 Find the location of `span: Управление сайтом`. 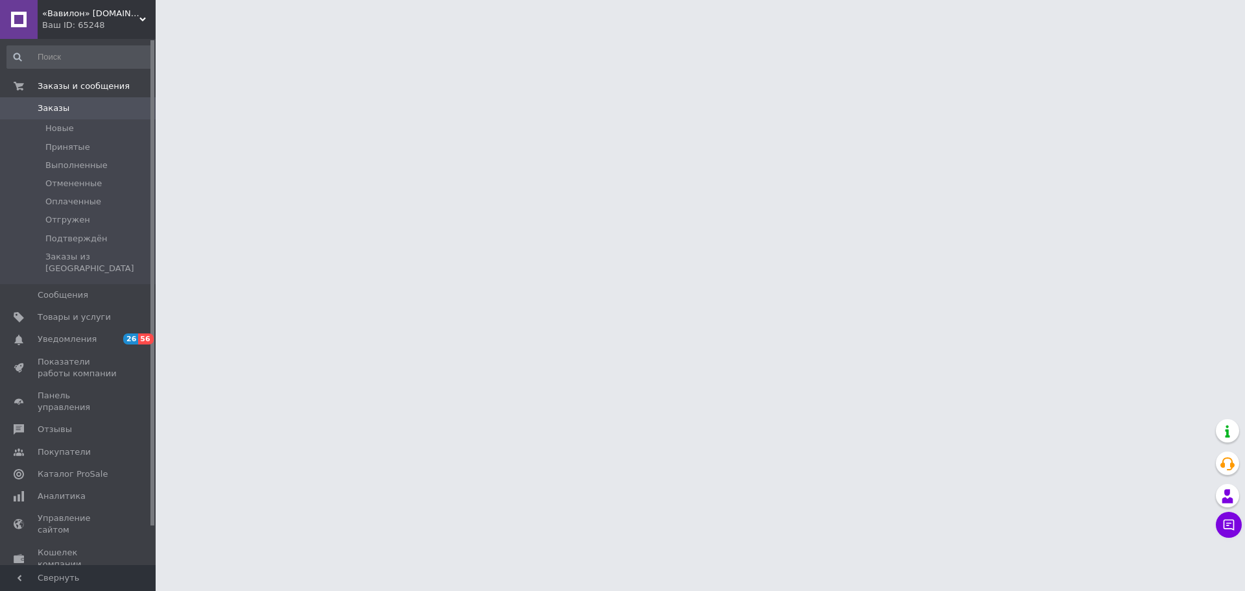

span: Управление сайтом is located at coordinates (78, 524).